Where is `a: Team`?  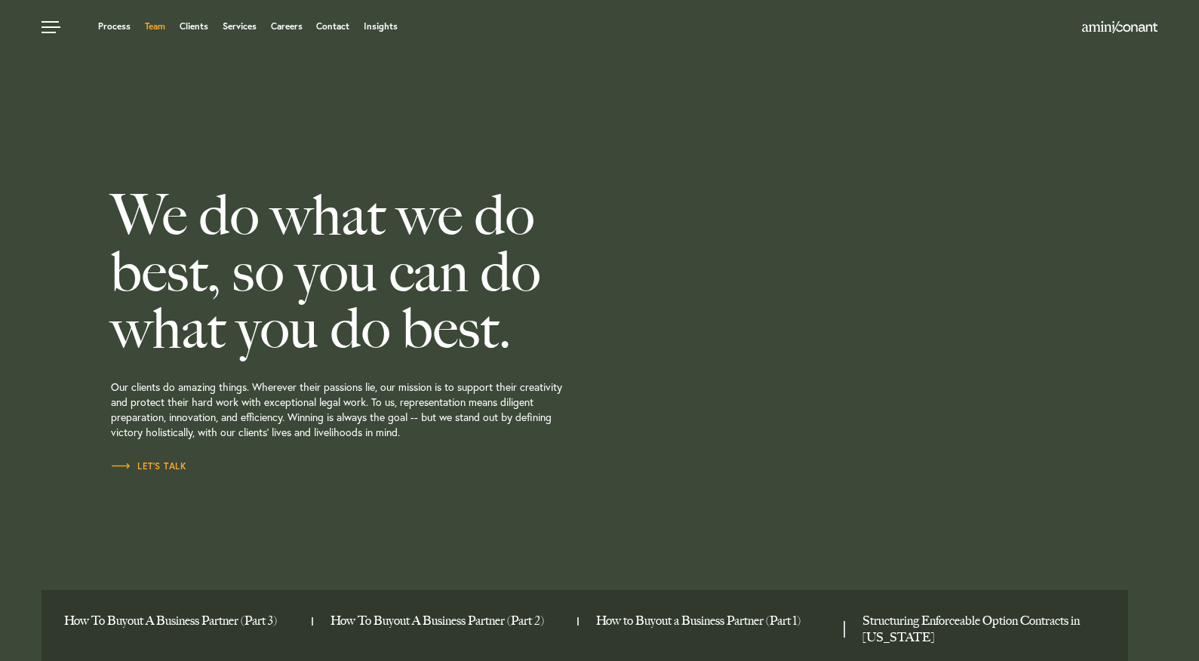
a: Team is located at coordinates (155, 26).